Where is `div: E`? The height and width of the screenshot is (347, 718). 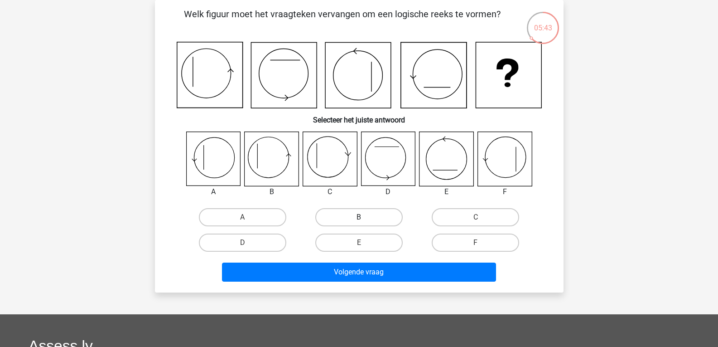
div: E is located at coordinates (446, 192).